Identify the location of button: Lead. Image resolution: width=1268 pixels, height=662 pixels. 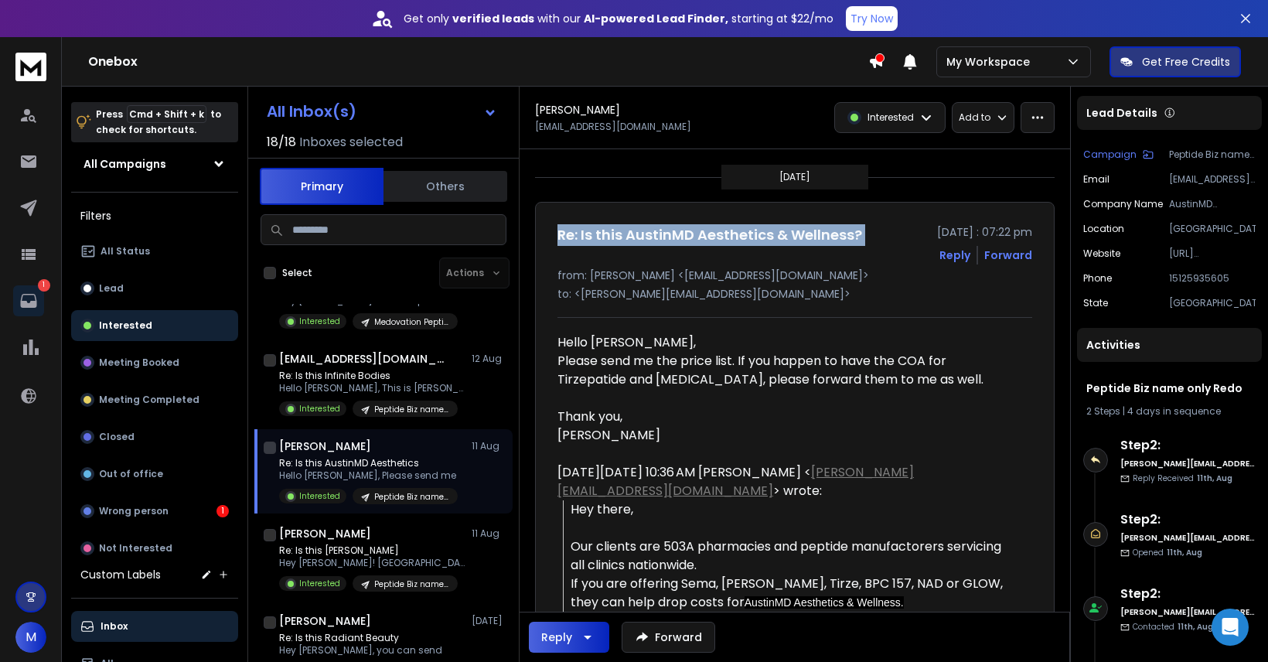
(155, 288).